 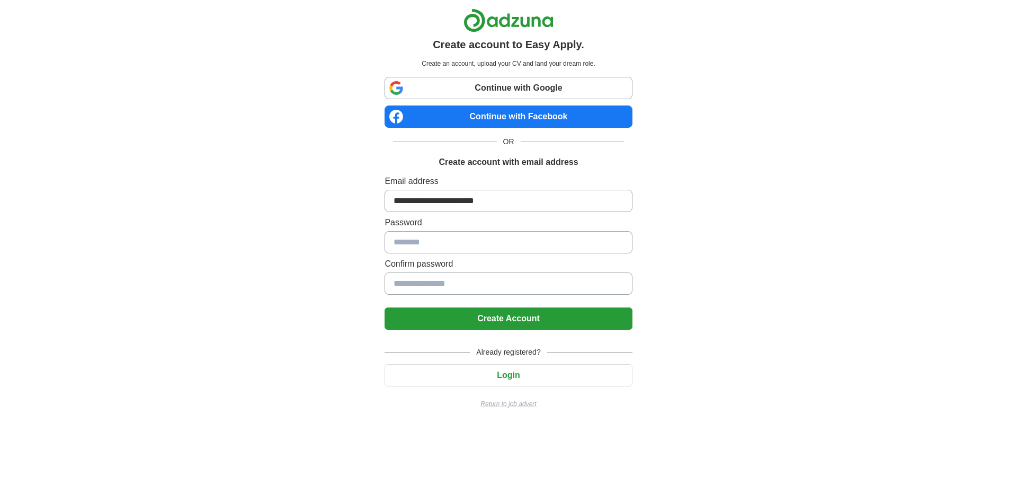 What do you see at coordinates (508, 141) in the screenshot?
I see `span: OR` at bounding box center [508, 141].